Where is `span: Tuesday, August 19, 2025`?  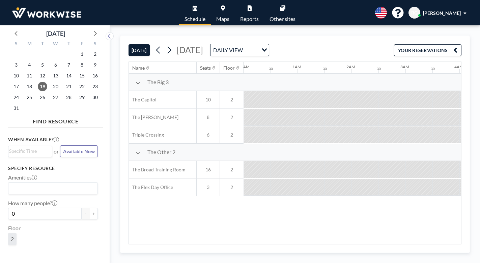 span: Tuesday, August 19, 2025 is located at coordinates (43, 86).